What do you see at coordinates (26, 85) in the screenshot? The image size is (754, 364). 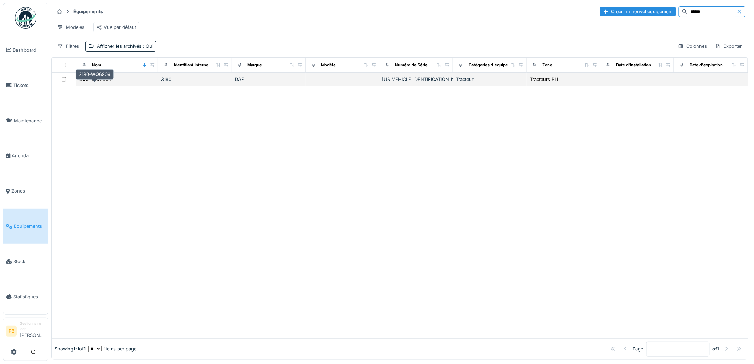 I see `a: Tickets` at bounding box center [26, 85].